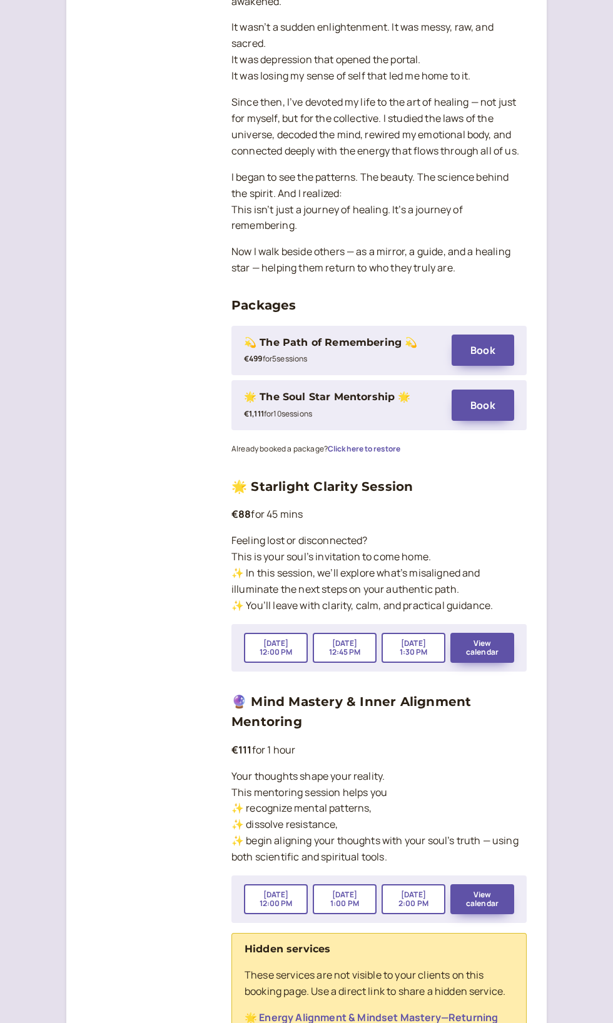  What do you see at coordinates (241, 750) in the screenshot?
I see `b: €111` at bounding box center [241, 750].